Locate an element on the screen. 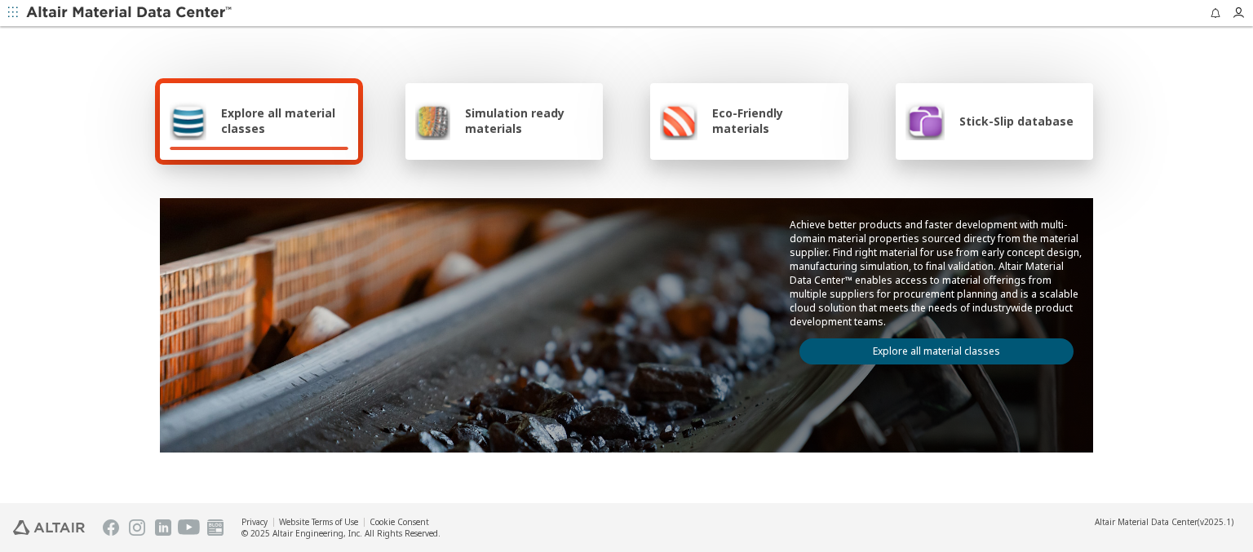 This screenshot has height=552, width=1253. p: Achieve better products and faster development with multi-domain material properties sourced dire... is located at coordinates (937, 273).